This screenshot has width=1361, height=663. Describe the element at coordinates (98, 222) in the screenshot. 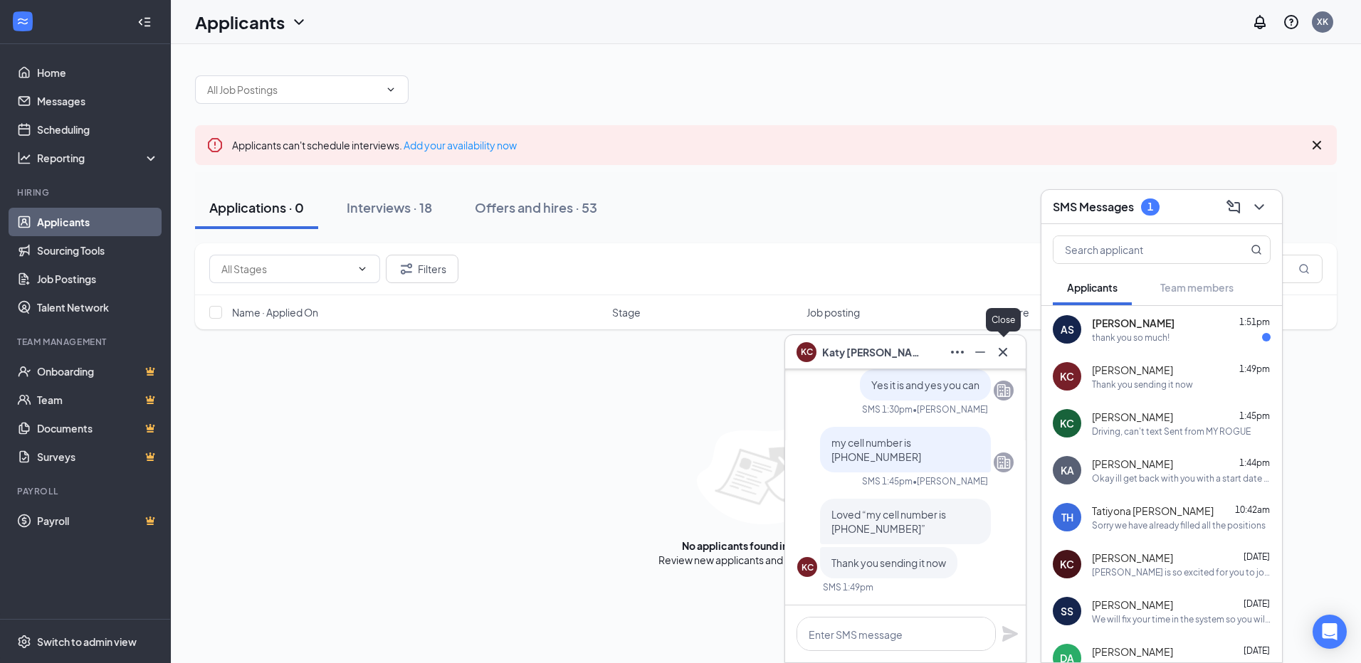

I see `a: Applicants` at that location.